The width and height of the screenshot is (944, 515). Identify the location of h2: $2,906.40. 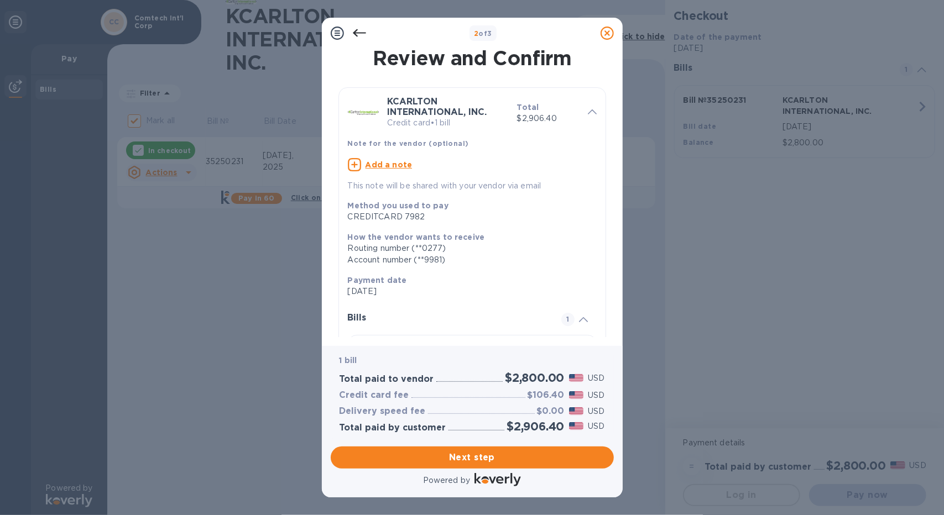
(535, 426).